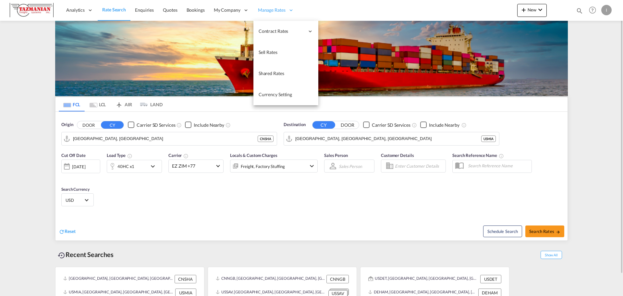 The width and height of the screenshot is (623, 296). What do you see at coordinates (150, 104) in the screenshot?
I see `md-tab-item: LAND` at bounding box center [150, 104].